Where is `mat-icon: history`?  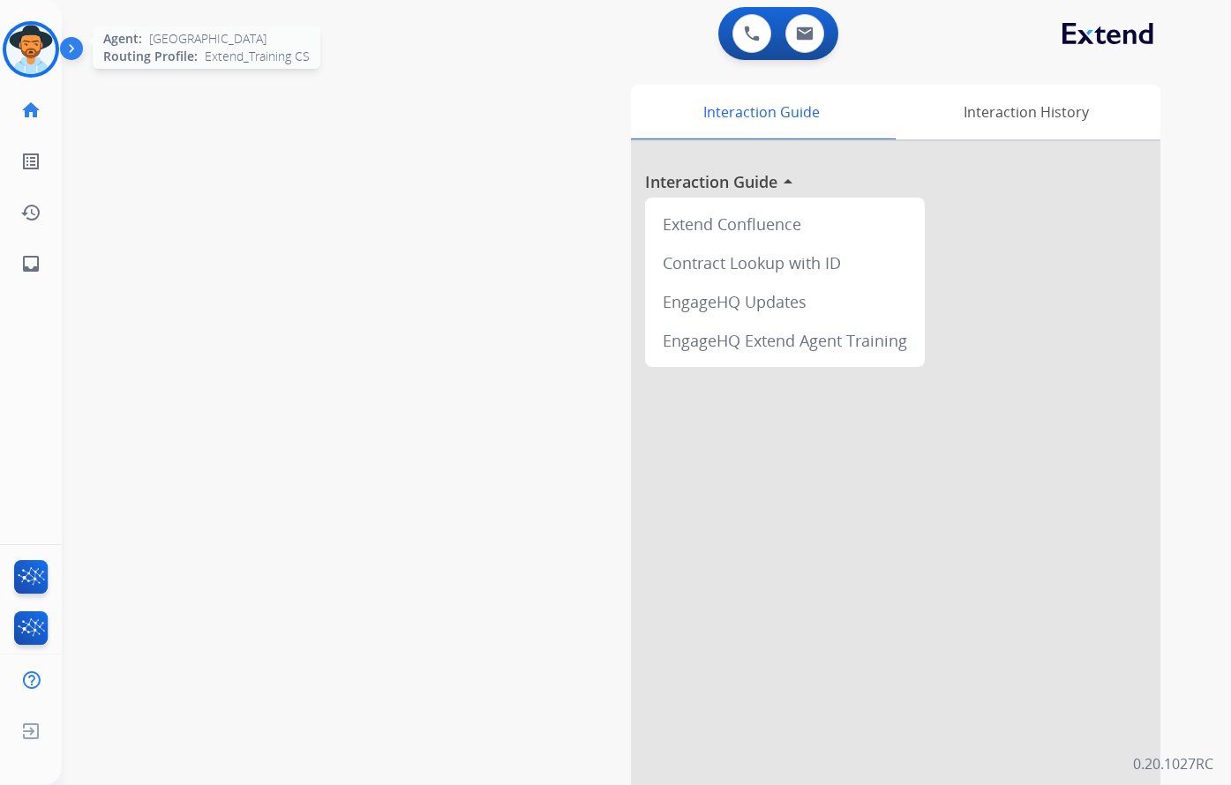 mat-icon: history is located at coordinates (31, 213).